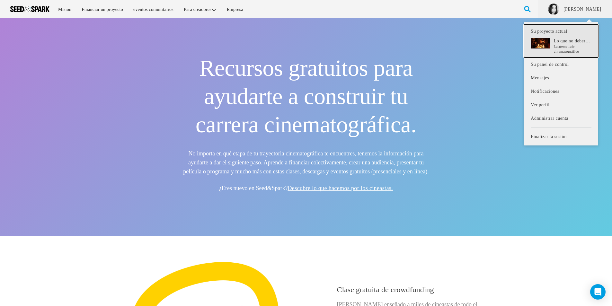 Image resolution: width=612 pixels, height=306 pixels. What do you see at coordinates (598, 292) in the screenshot?
I see `div: Open Intercom Messenger` at bounding box center [598, 292].